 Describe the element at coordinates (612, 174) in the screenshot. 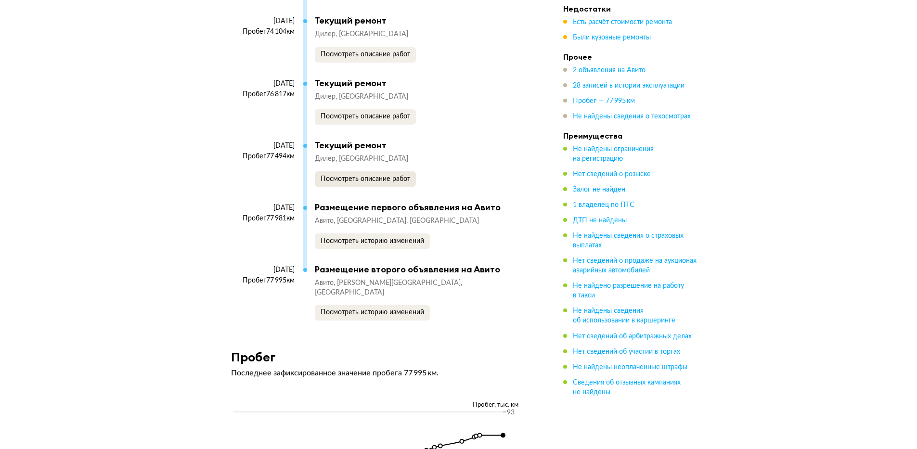

I see `span: Нет сведений о розыске` at that location.